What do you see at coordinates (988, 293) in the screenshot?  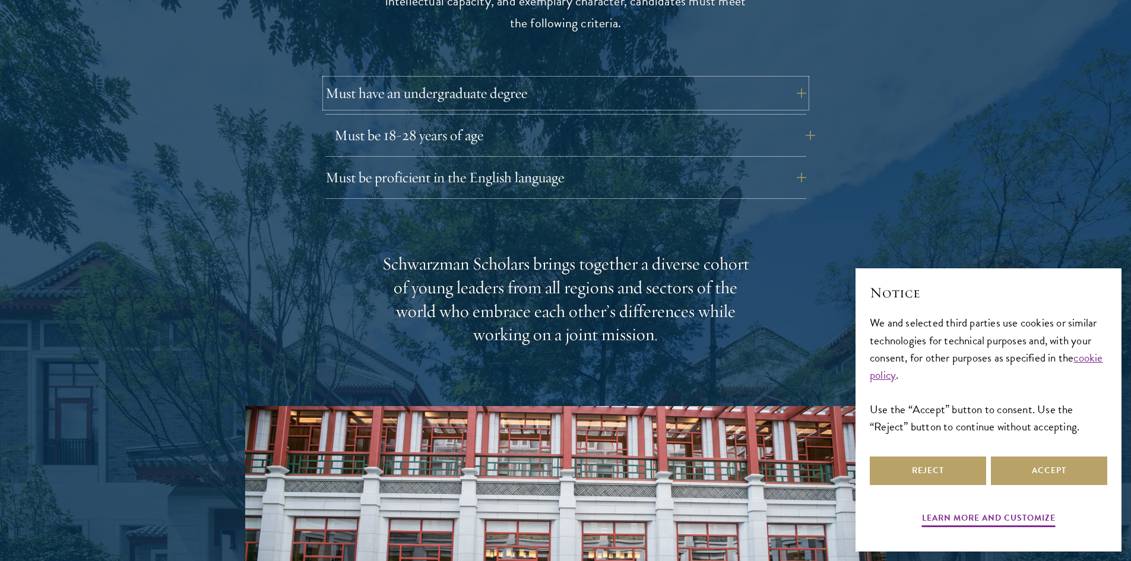 I see `h2: Notice` at bounding box center [988, 293].